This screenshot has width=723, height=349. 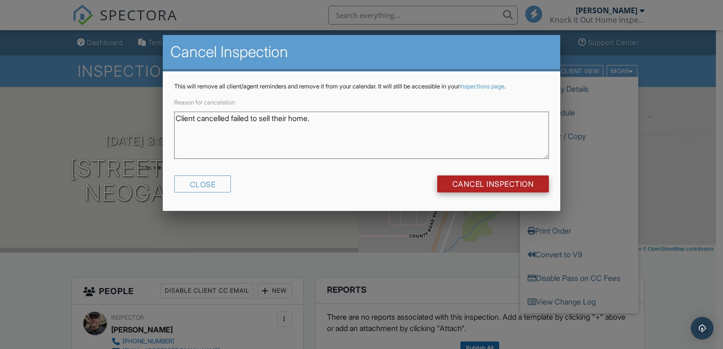 I want to click on h2: Cancel Inspection, so click(x=362, y=52).